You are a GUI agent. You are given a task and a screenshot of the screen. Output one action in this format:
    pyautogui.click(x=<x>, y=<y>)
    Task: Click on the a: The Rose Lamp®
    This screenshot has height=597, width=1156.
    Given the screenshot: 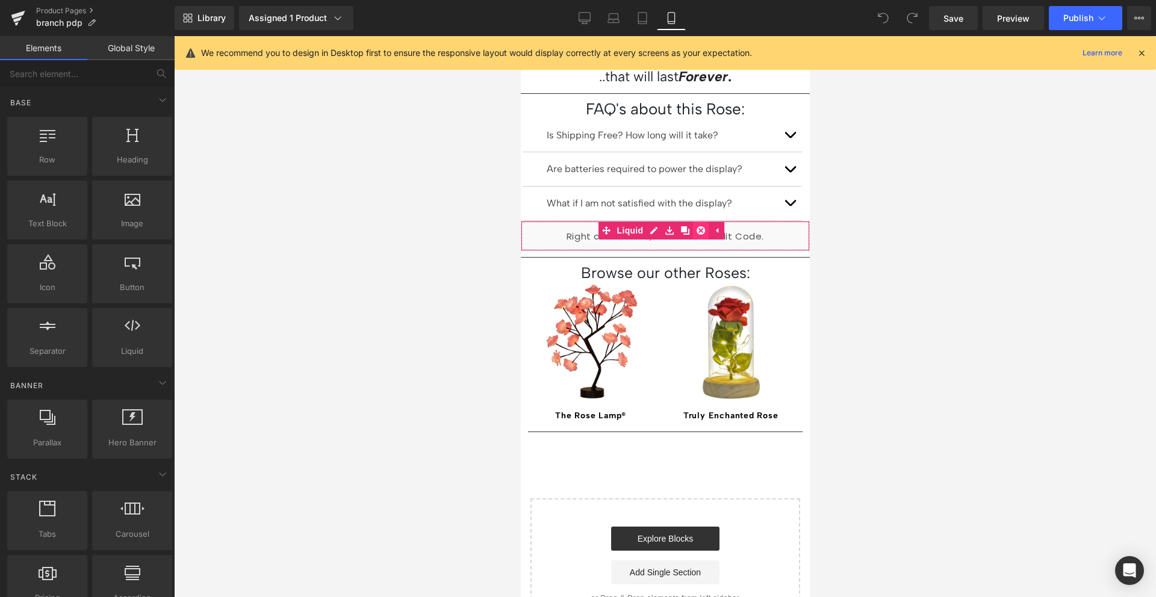 What is the action you would take?
    pyautogui.click(x=70, y=380)
    